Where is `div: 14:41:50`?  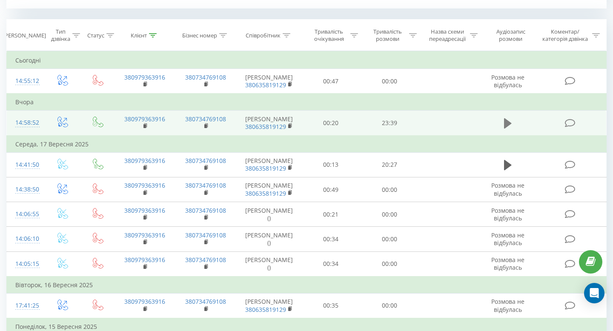
div: 14:41:50 is located at coordinates (26, 165).